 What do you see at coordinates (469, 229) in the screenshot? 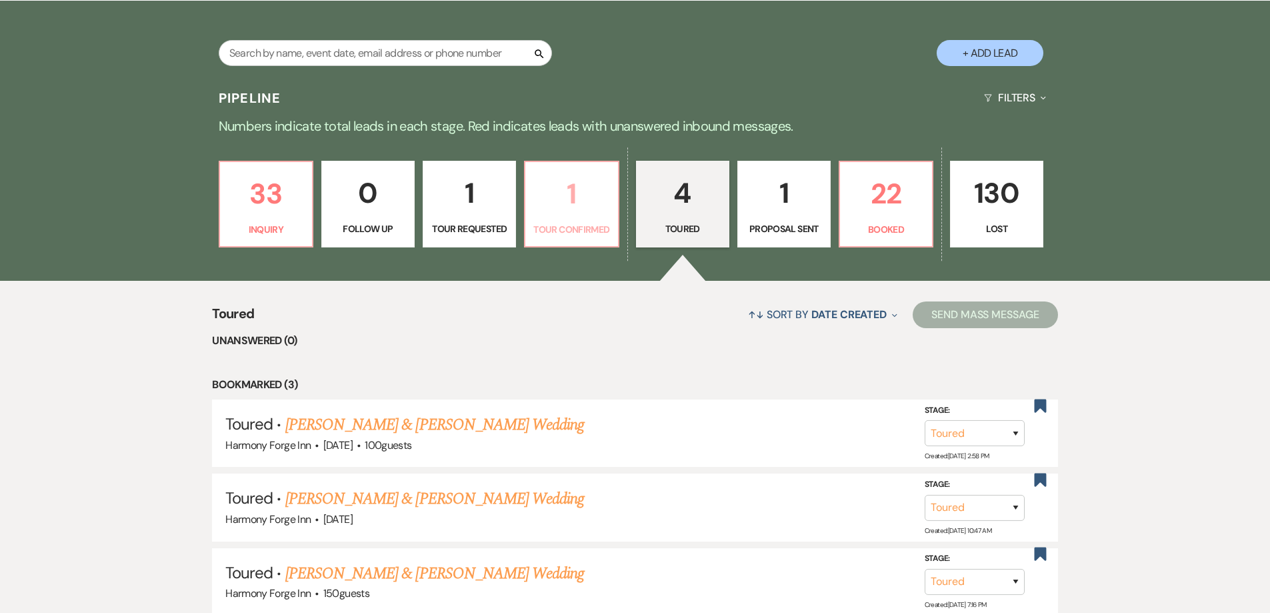
I see `p: Tour Requested` at bounding box center [469, 229].